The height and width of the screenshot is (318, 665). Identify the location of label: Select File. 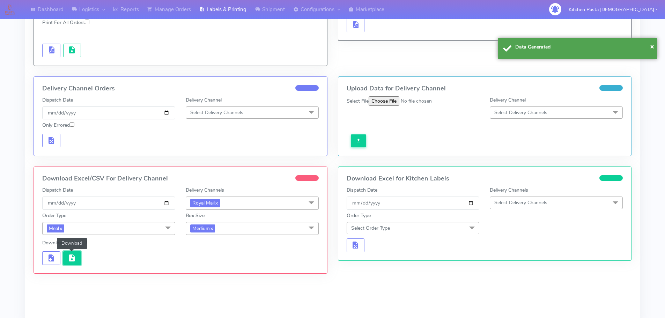
(358, 101).